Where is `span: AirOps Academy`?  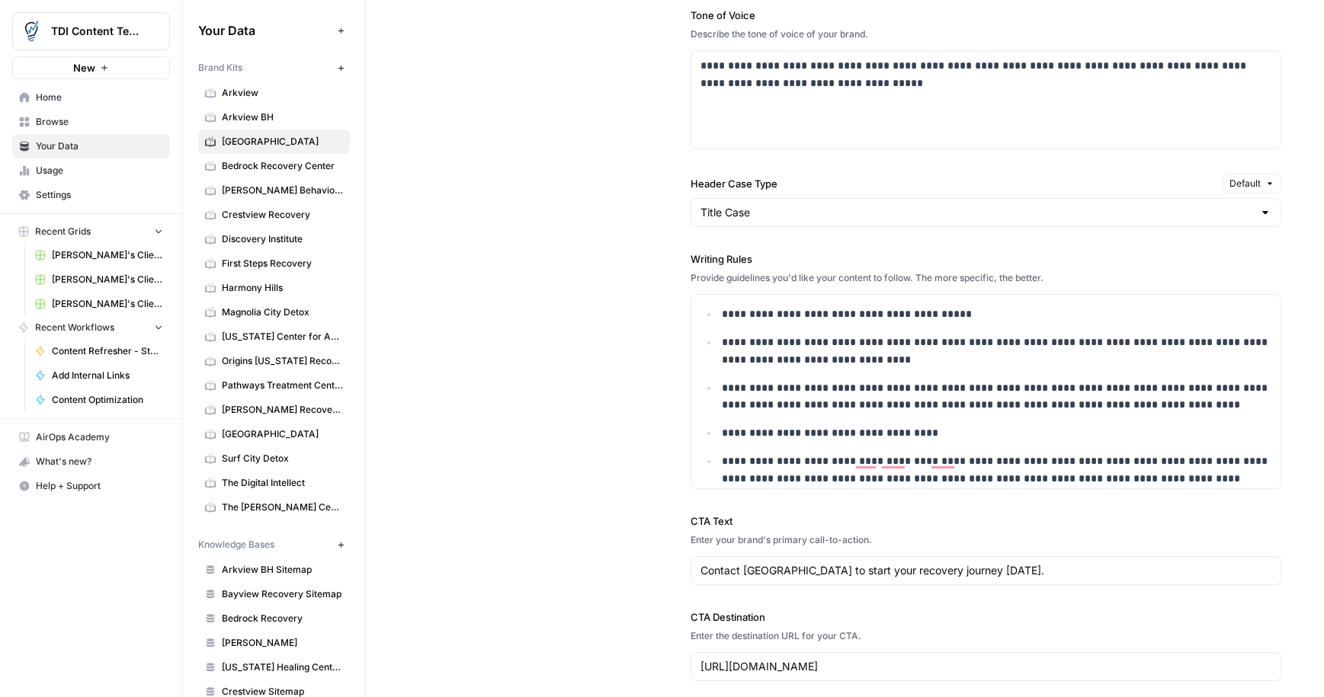 span: AirOps Academy is located at coordinates (99, 438).